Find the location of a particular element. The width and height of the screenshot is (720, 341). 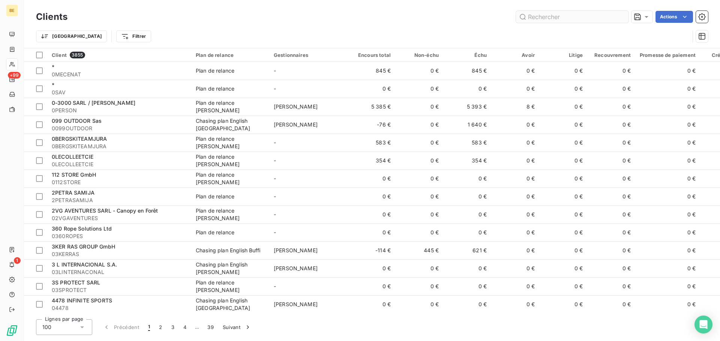

div: Chasing plan English Buffi is located at coordinates (228, 251).